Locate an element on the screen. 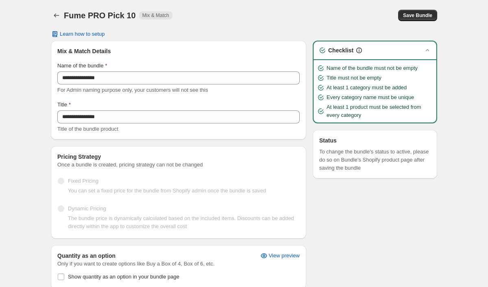  span: For Admin naming purpose only, your customers will not see this is located at coordinates (132, 90).